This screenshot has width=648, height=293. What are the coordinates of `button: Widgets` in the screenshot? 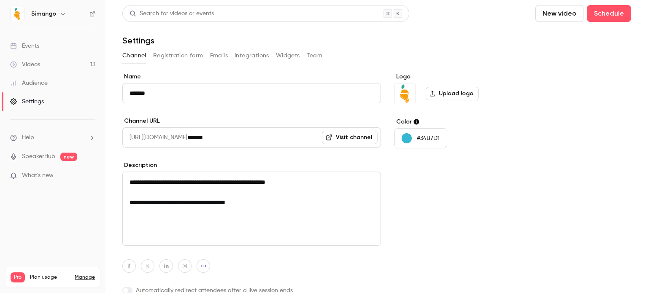 It's located at (288, 56).